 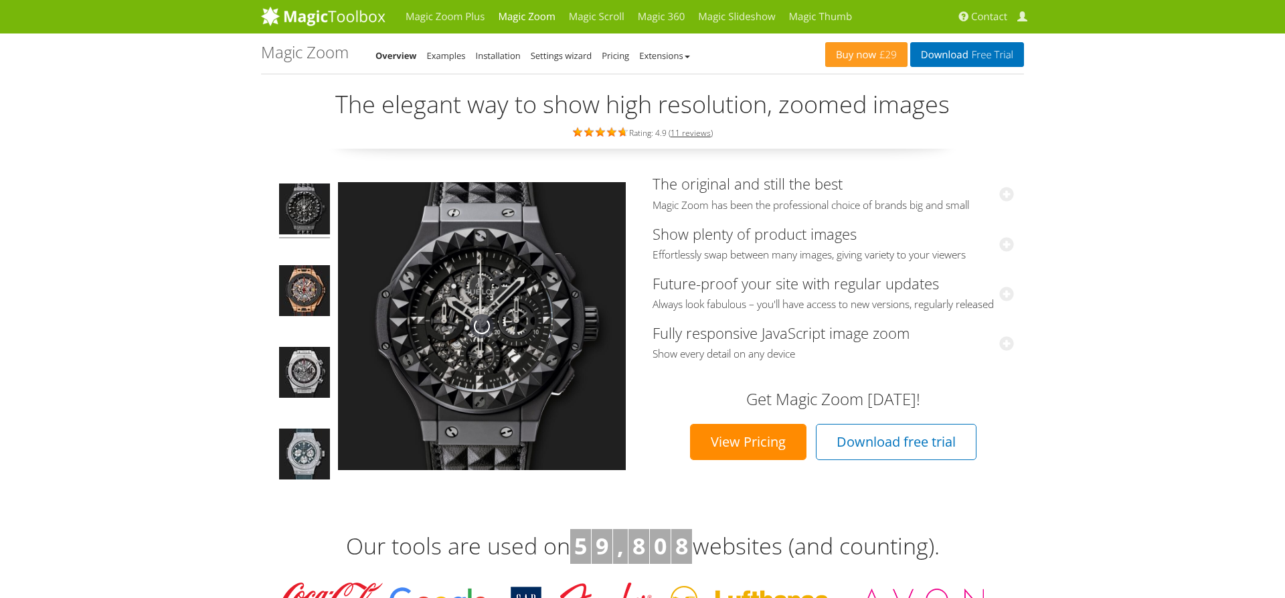 I want to click on a: Overview, so click(x=396, y=56).